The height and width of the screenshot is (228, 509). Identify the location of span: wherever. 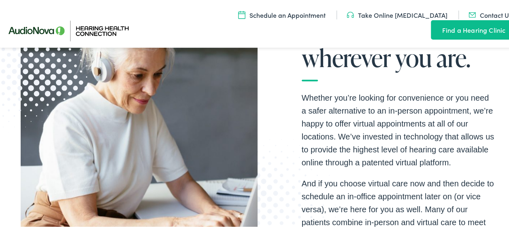
(346, 57).